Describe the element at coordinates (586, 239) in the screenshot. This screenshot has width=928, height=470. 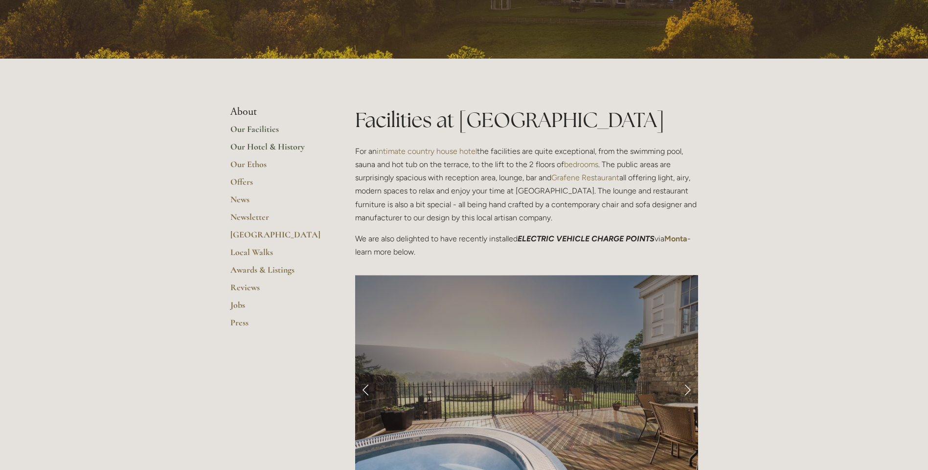
I see `em: ELECTRIC VEHICLE CHARGE POINTS` at that location.